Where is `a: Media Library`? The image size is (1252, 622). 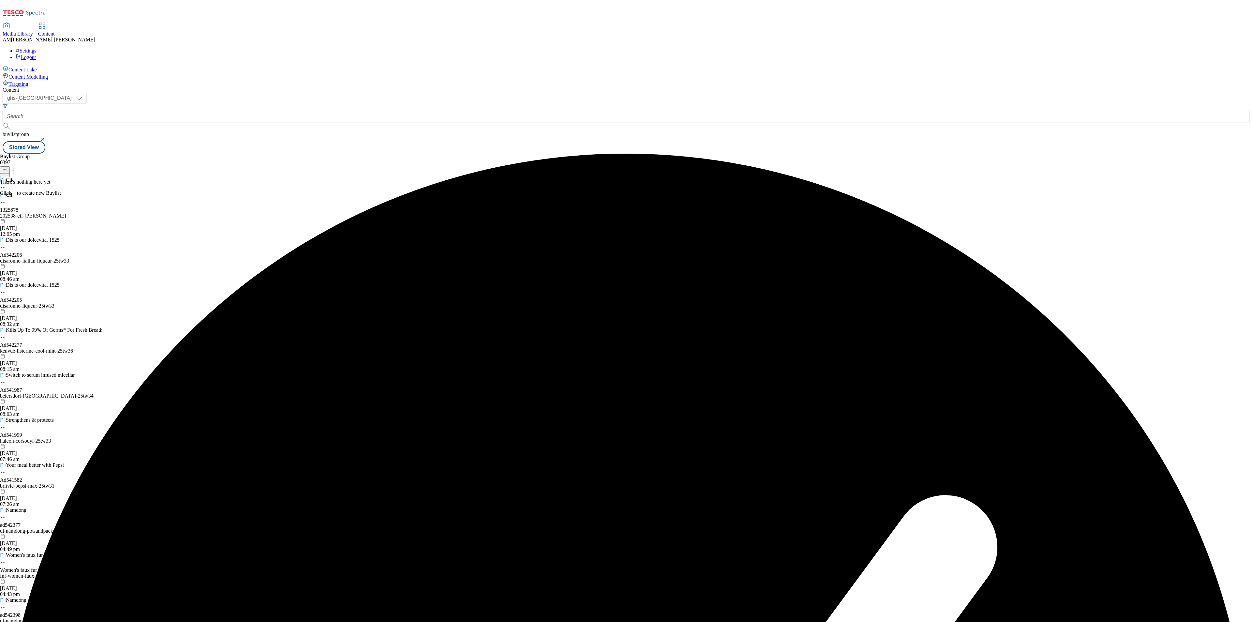
a: Media Library is located at coordinates (18, 30).